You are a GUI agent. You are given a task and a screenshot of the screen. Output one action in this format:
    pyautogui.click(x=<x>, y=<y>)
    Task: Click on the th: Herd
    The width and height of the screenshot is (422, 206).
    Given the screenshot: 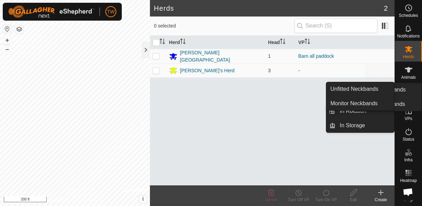 What is the action you would take?
    pyautogui.click(x=216, y=42)
    